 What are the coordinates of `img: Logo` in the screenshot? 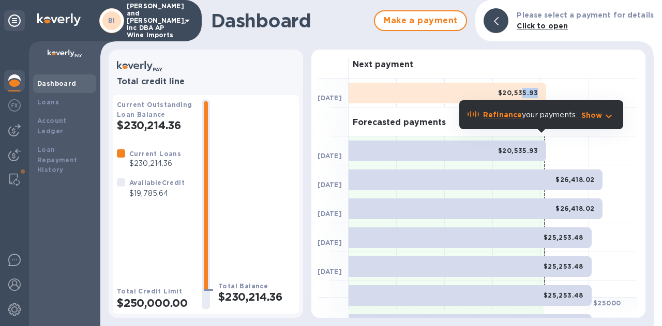 It's located at (59, 20).